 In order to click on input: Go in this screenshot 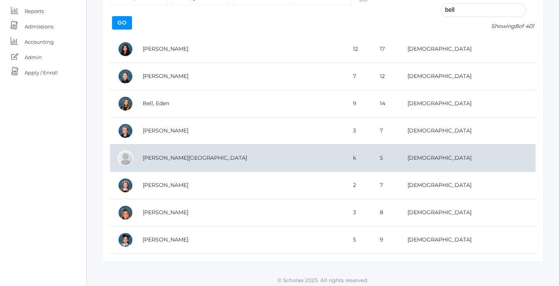, I will do `click(122, 23)`.